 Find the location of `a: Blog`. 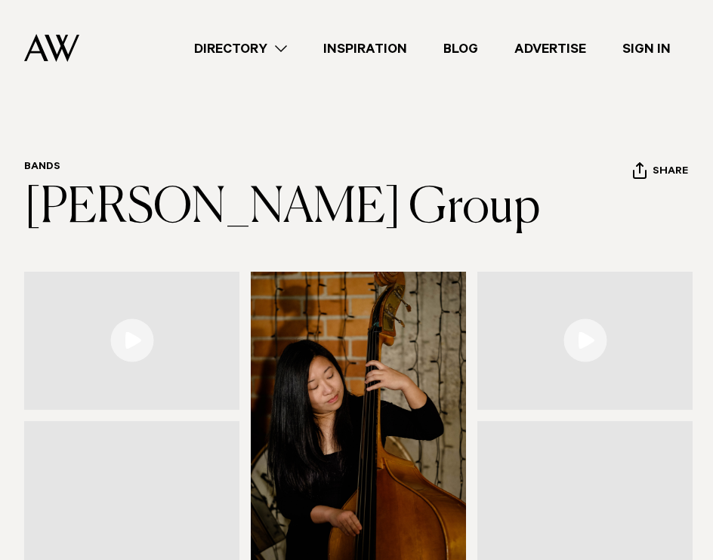

a: Blog is located at coordinates (461, 48).